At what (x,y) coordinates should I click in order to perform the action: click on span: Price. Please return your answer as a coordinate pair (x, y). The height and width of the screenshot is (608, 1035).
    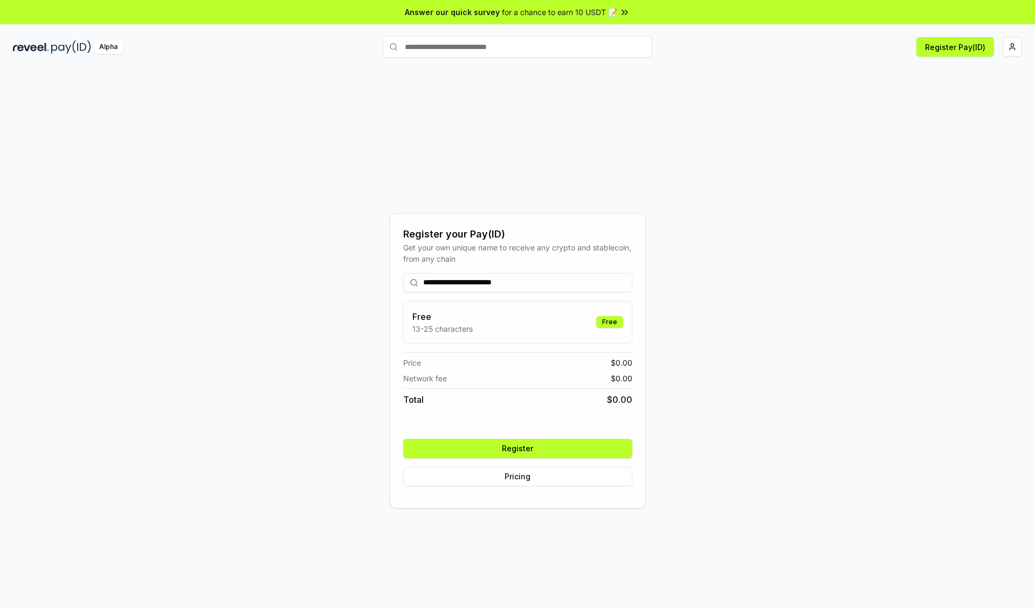
    Looking at the image, I should click on (412, 363).